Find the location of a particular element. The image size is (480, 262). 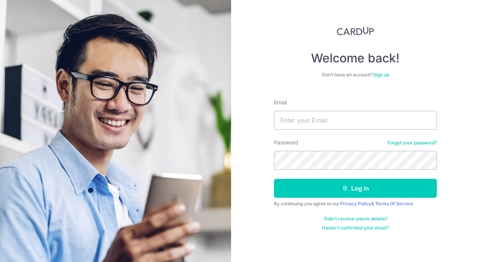

a: Haven't confirmed your email? is located at coordinates (355, 228).